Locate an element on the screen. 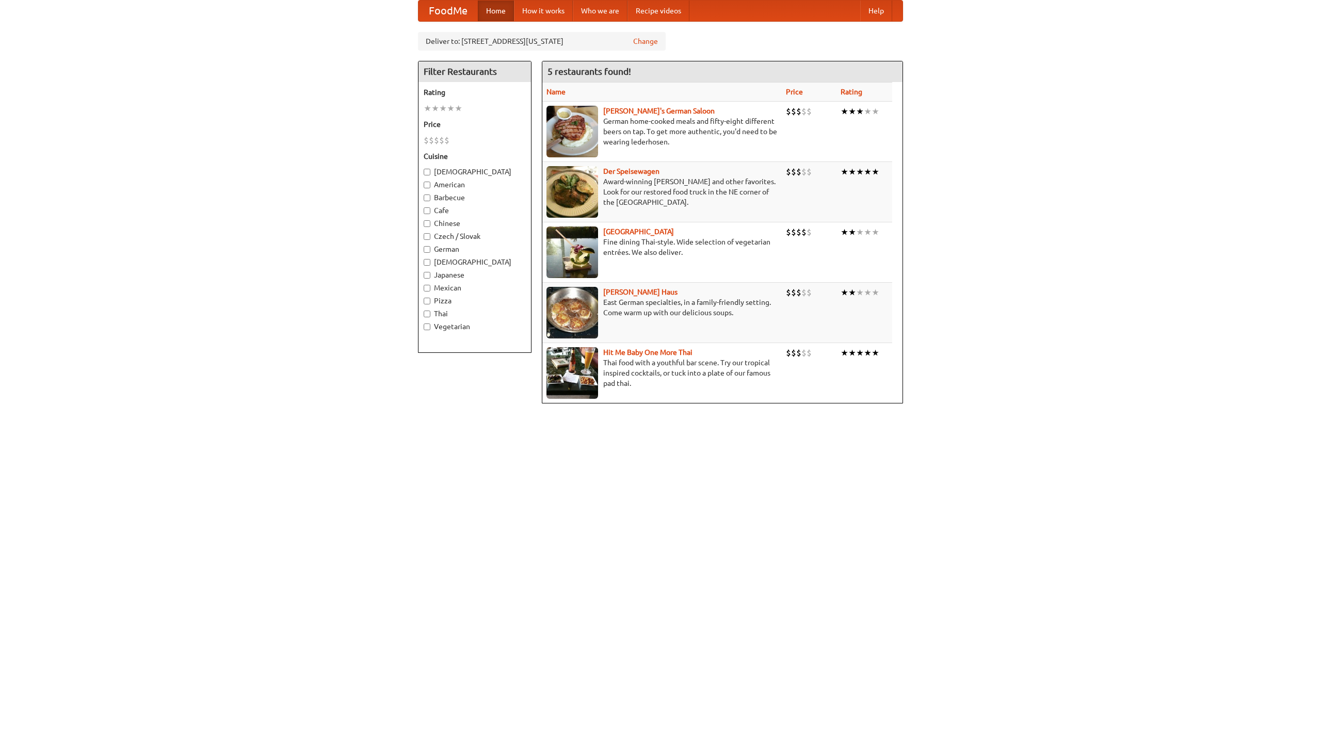 This screenshot has height=730, width=1321. input: Pizza is located at coordinates (427, 301).